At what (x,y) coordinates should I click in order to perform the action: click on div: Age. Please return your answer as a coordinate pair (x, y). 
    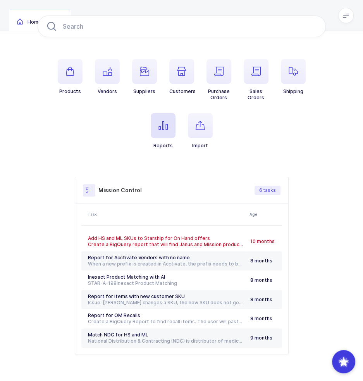
    Looking at the image, I should click on (265, 214).